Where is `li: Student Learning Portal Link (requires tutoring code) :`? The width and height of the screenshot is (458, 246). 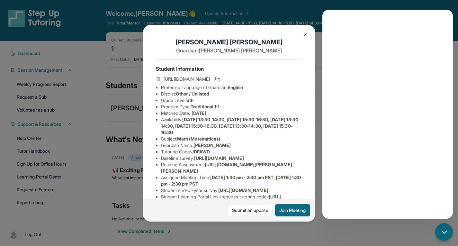 li: Student Learning Portal Link (requires tutoring code) : is located at coordinates (232, 200).